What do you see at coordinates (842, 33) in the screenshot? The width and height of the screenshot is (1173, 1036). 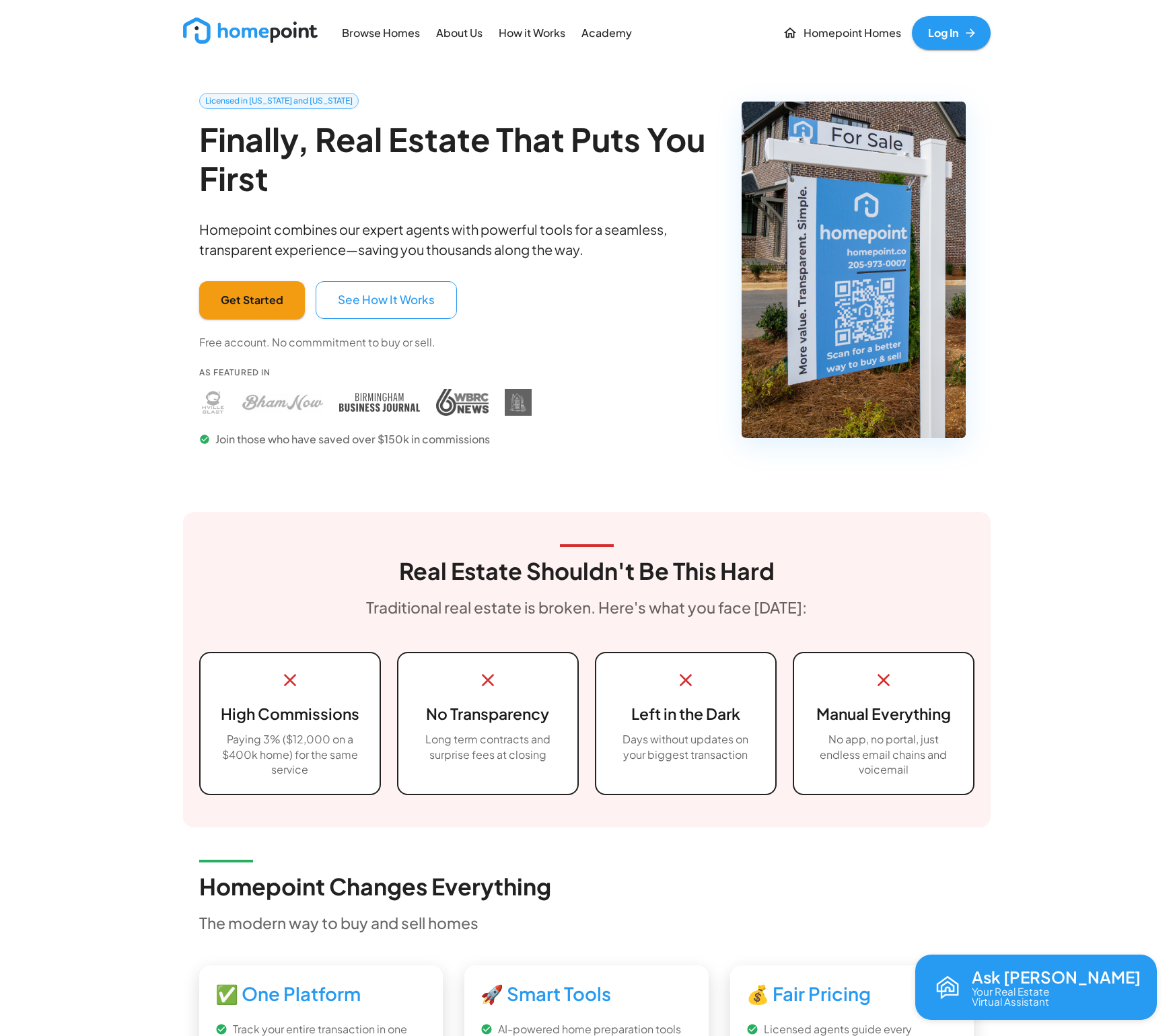 I see `a: Homepoint Homes` at bounding box center [842, 33].